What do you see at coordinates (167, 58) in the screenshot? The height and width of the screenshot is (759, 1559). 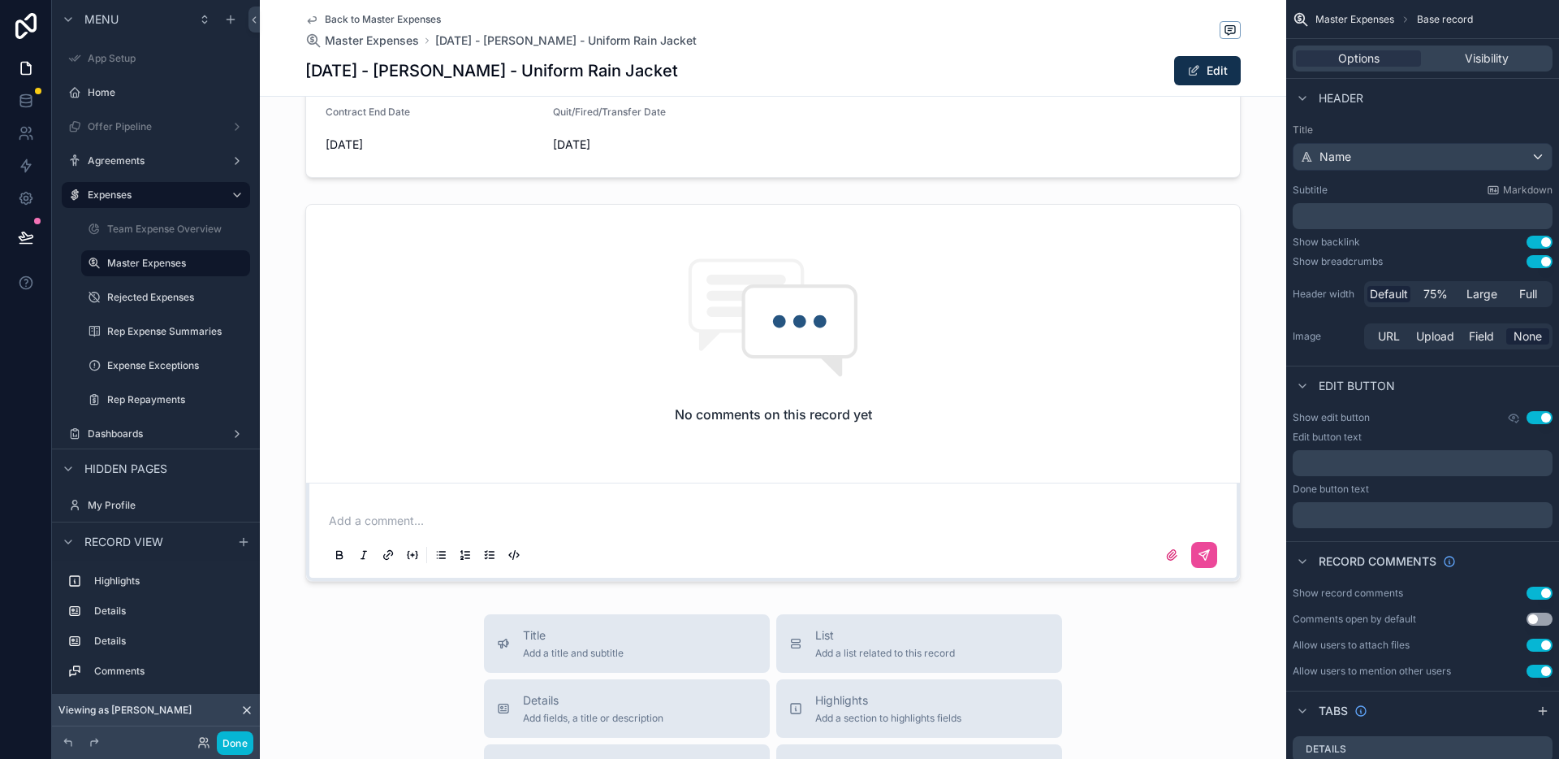 I see `label: App Setup` at bounding box center [167, 58].